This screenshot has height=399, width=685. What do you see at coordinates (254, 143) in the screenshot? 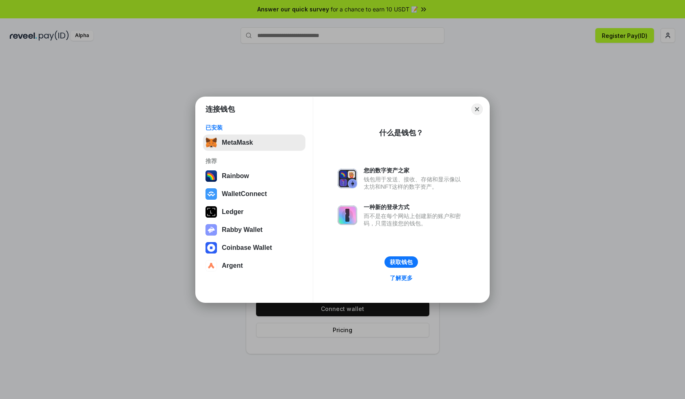
I see `button: MetaMask` at bounding box center [254, 143].